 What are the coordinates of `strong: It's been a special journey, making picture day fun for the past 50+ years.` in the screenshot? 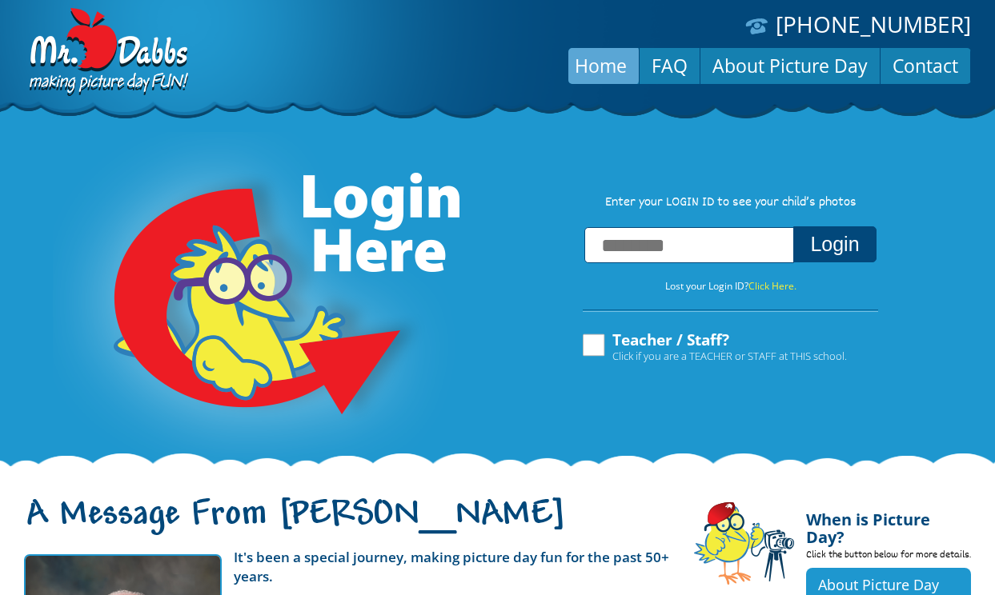 It's located at (451, 567).